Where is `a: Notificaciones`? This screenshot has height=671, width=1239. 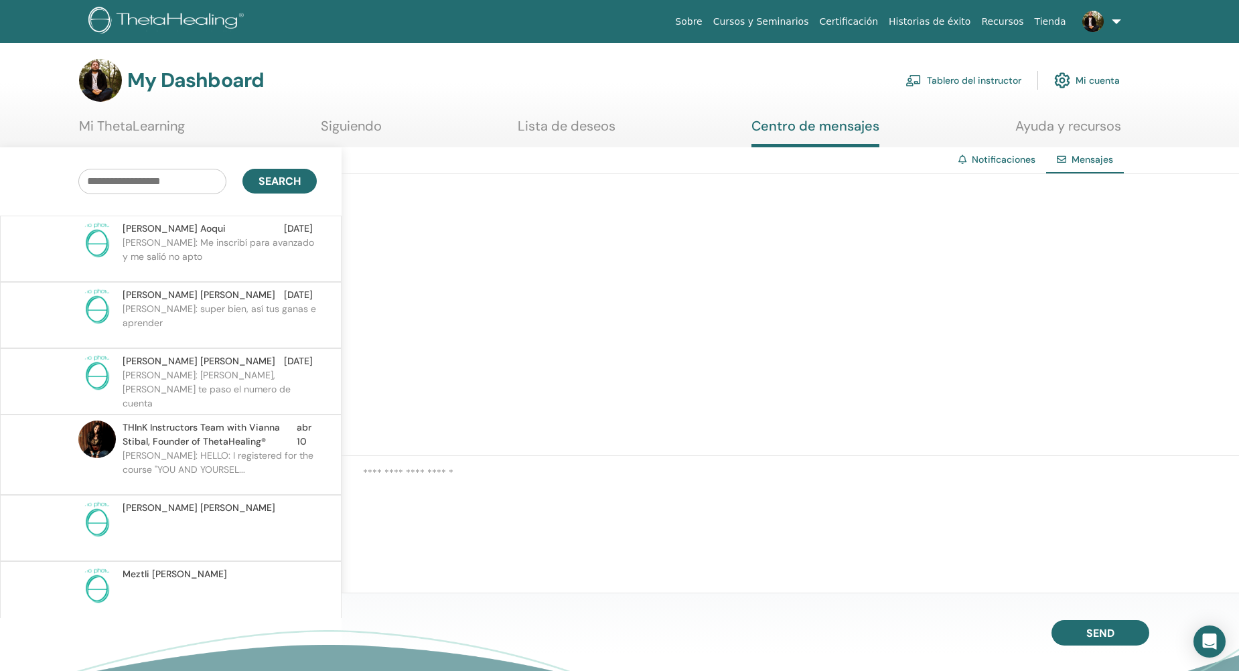 a: Notificaciones is located at coordinates (1003, 159).